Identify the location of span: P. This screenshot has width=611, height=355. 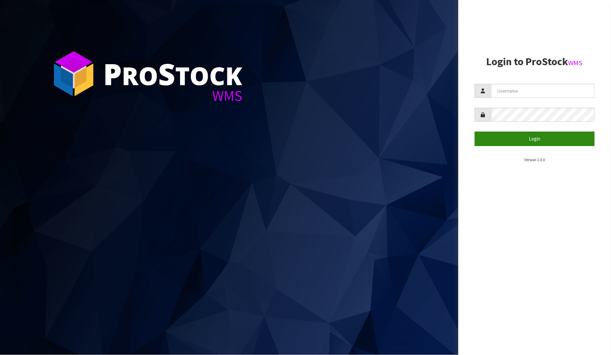
(112, 74).